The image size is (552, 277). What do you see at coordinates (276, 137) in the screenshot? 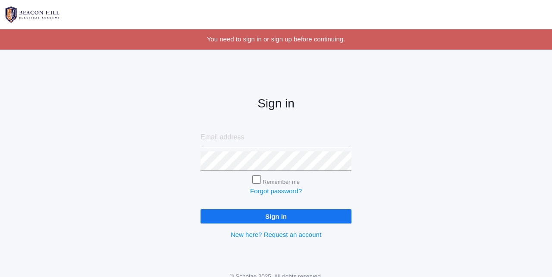
I see `input: Email address` at bounding box center [276, 137].